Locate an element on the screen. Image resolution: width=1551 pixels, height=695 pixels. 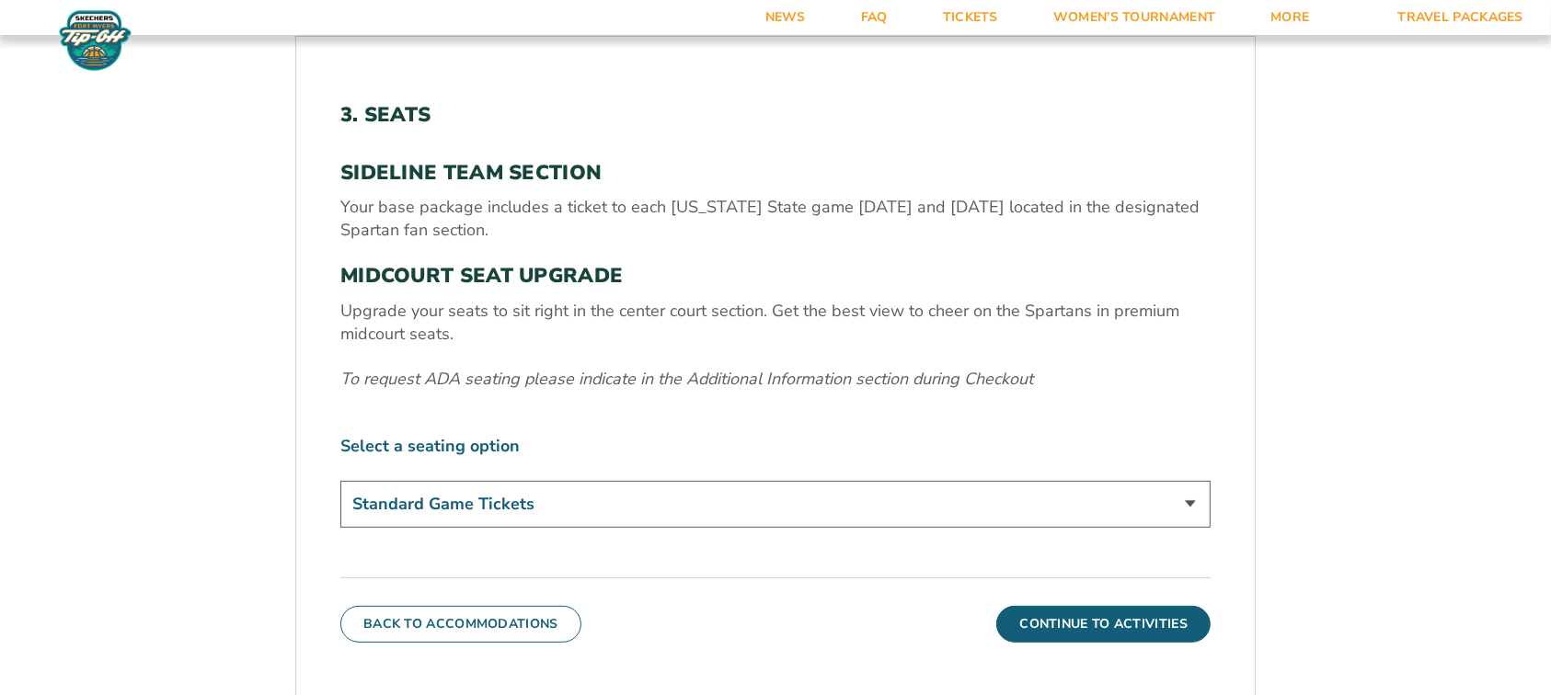
h3: SIDELINE TEAM SECTION is located at coordinates (775, 173).